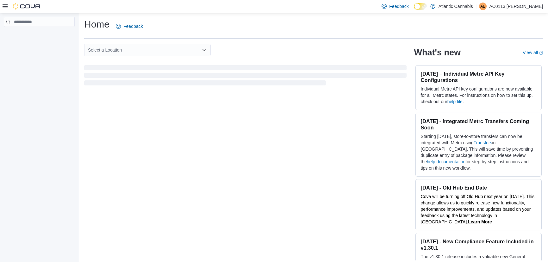 The height and width of the screenshot is (262, 548). What do you see at coordinates (483, 6) in the screenshot?
I see `div: AC0113 Baker Jory` at bounding box center [483, 6].